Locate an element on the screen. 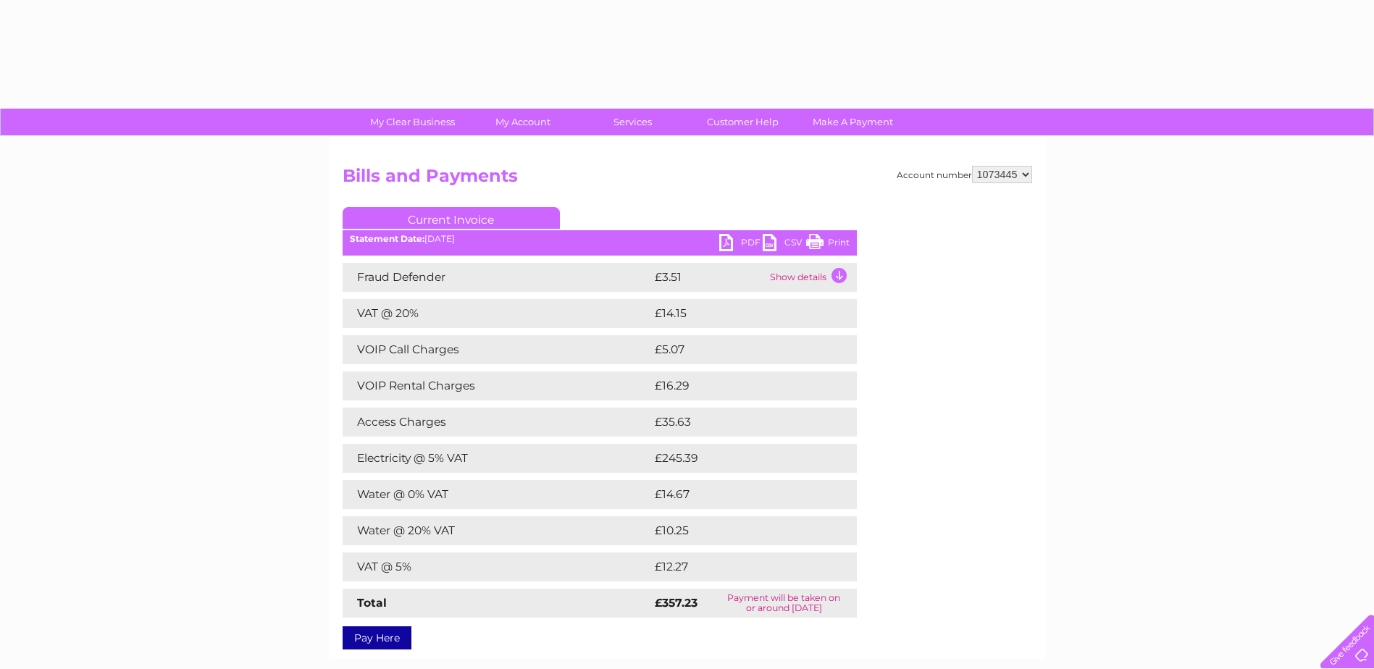 The width and height of the screenshot is (1374, 669). a: Print is located at coordinates (828, 244).